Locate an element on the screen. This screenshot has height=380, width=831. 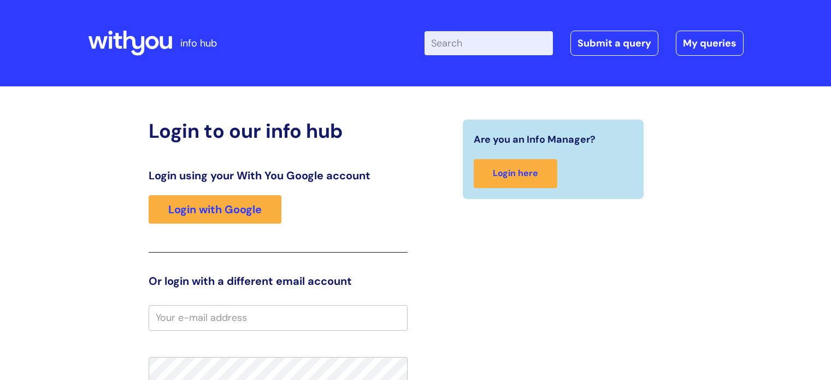
input: Your e-mail address is located at coordinates (278, 317).